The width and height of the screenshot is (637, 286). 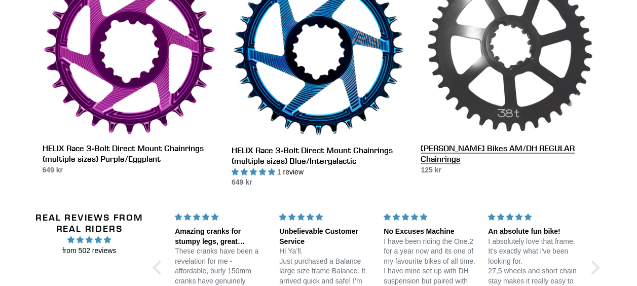 I want to click on span: 4.96 stars, so click(x=89, y=239).